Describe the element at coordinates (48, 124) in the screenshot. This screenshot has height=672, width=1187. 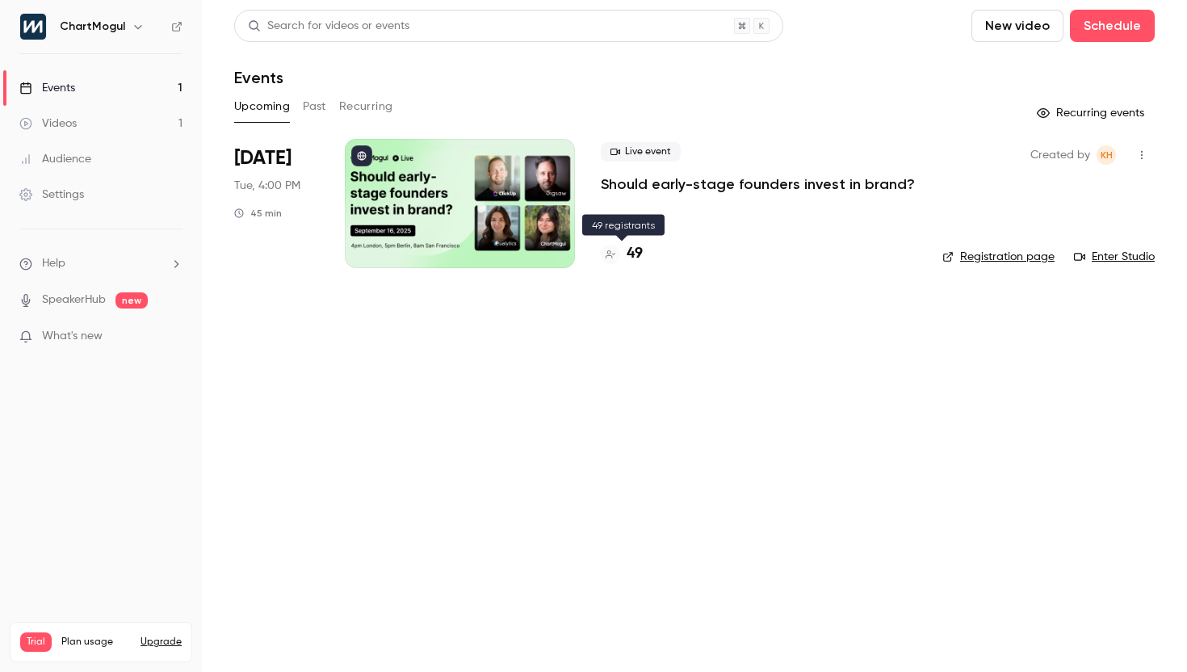
I see `div: Videos` at that location.